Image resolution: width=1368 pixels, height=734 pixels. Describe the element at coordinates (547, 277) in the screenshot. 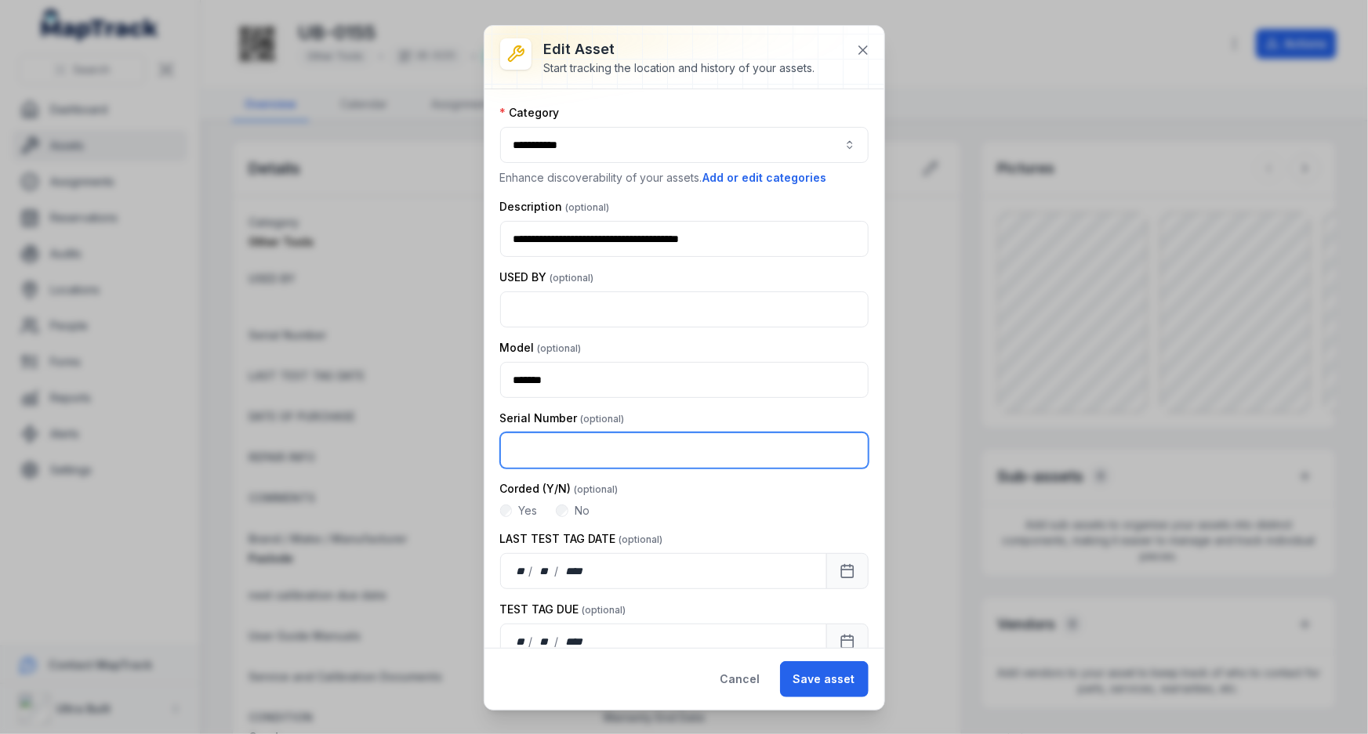

I see `label: USED BY` at that location.